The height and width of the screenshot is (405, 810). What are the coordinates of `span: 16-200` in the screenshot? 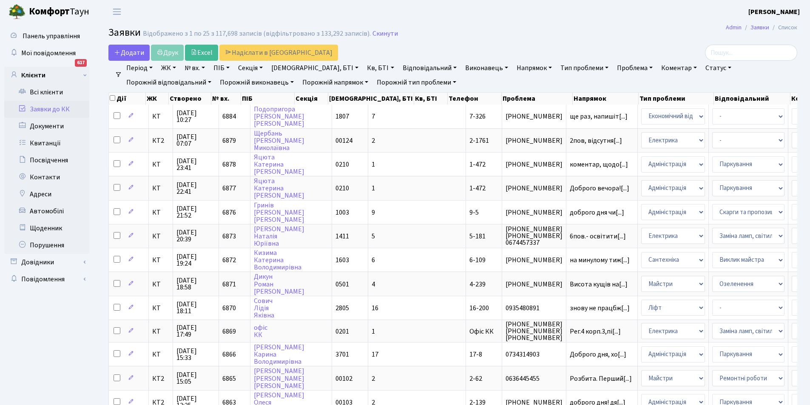 It's located at (479, 308).